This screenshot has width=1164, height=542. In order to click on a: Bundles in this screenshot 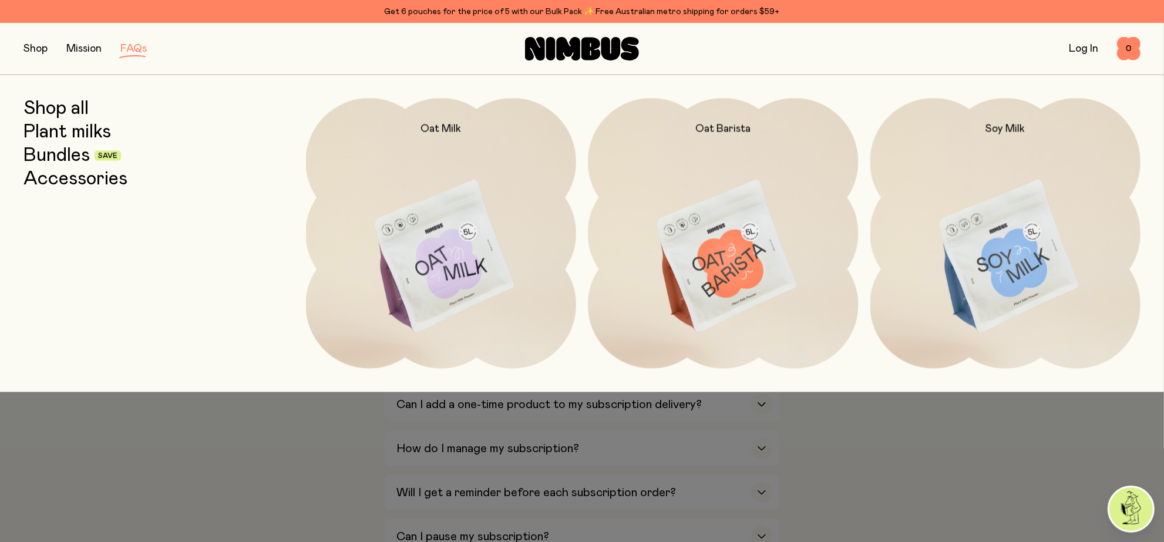, I will do `click(56, 156)`.